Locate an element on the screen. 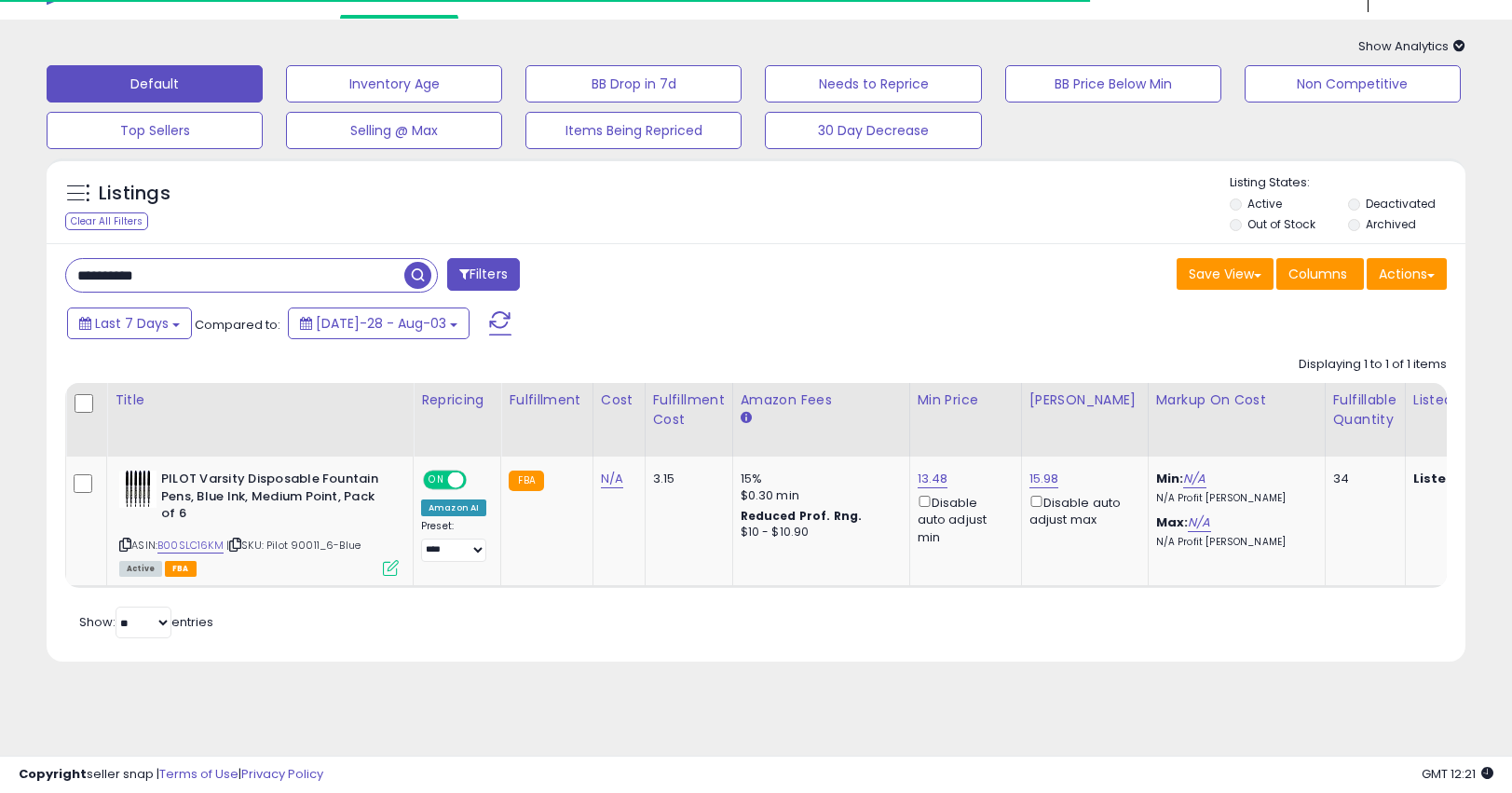 This screenshot has height=793, width=1512. div: Amazon Fees is located at coordinates (821, 399).